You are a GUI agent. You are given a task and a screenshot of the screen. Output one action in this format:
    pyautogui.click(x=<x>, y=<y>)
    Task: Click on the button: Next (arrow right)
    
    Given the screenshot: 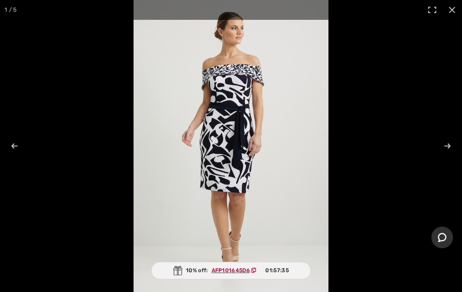 What is the action you would take?
    pyautogui.click(x=441, y=146)
    